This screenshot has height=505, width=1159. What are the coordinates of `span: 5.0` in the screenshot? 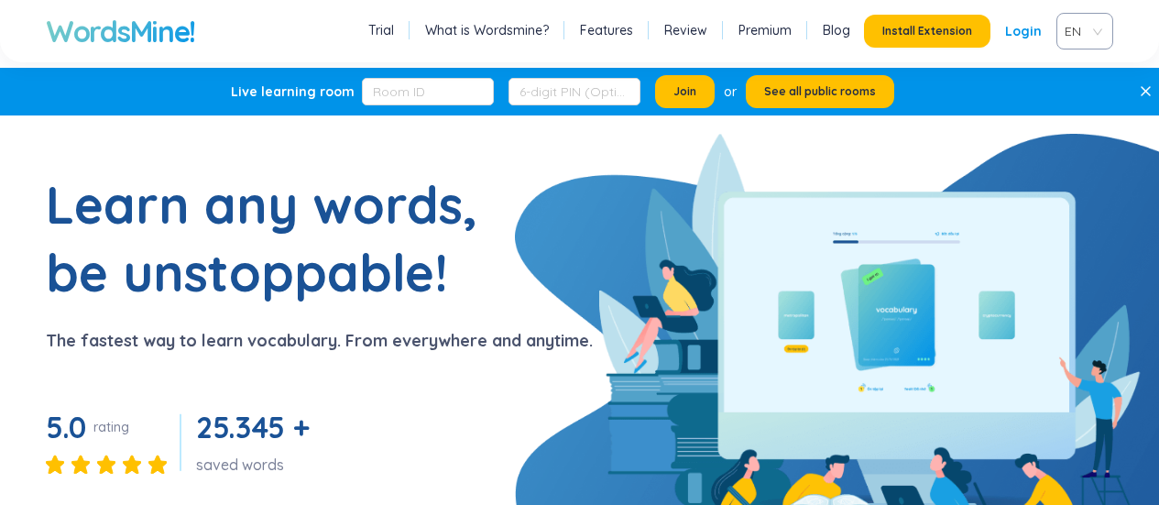 It's located at (66, 427).